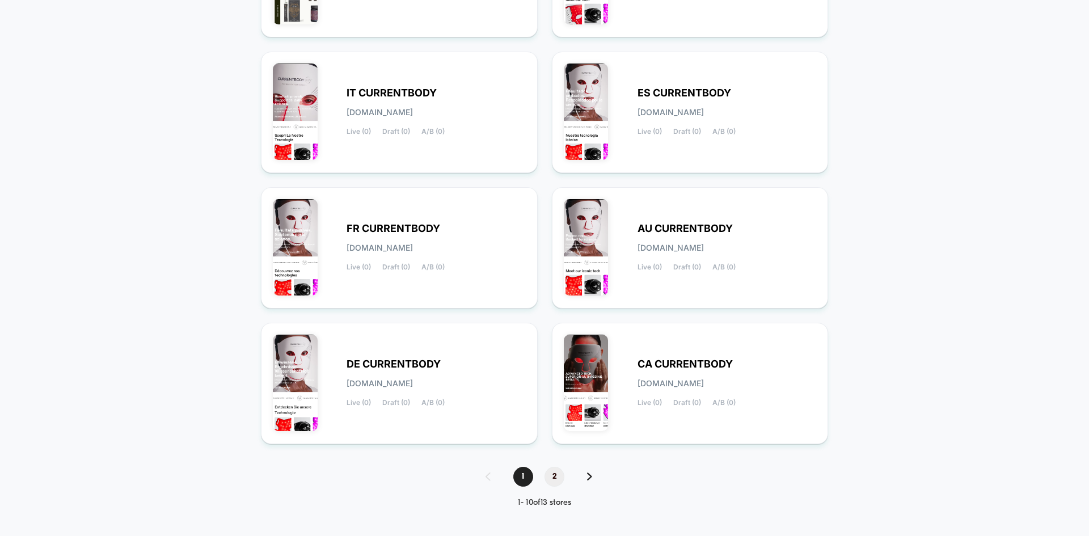 Image resolution: width=1089 pixels, height=536 pixels. I want to click on div: 1 - 10 of 13 stores, so click(544, 502).